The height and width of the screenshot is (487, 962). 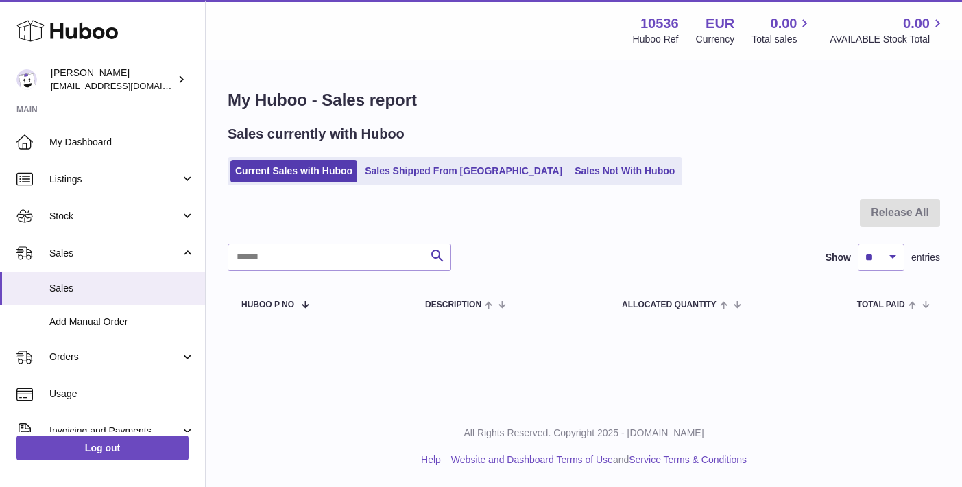 What do you see at coordinates (431, 459) in the screenshot?
I see `a: Help` at bounding box center [431, 459].